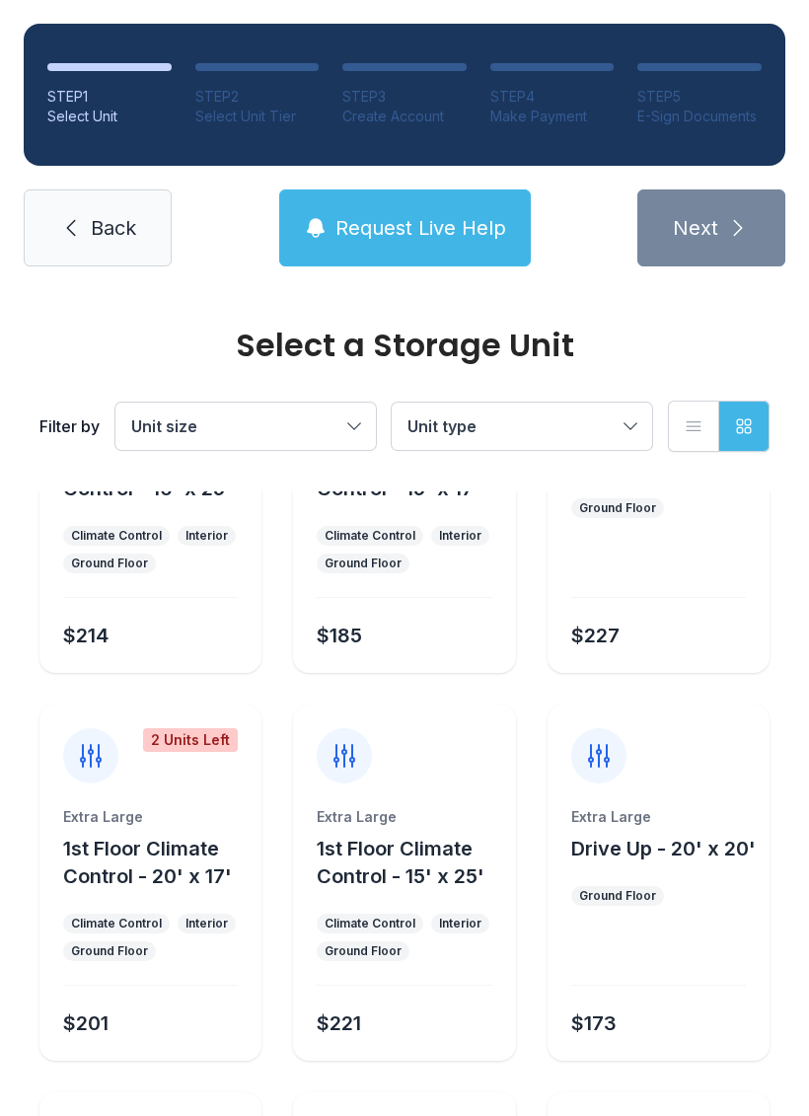 This screenshot has height=1116, width=809. I want to click on div: STEP 4, so click(553, 97).